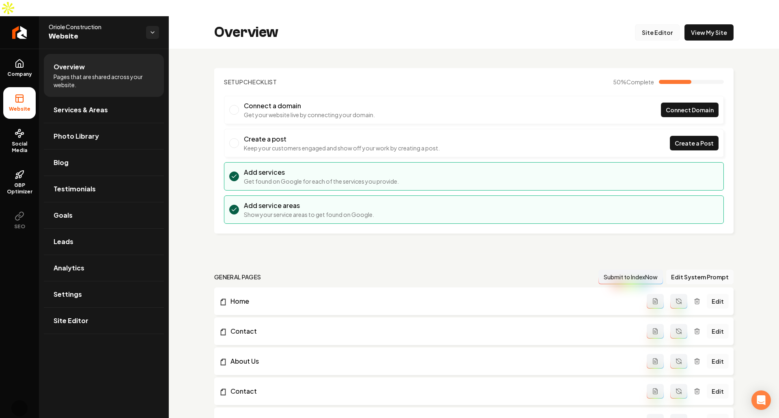 This screenshot has height=418, width=779. I want to click on span: Connect Domain, so click(690, 110).